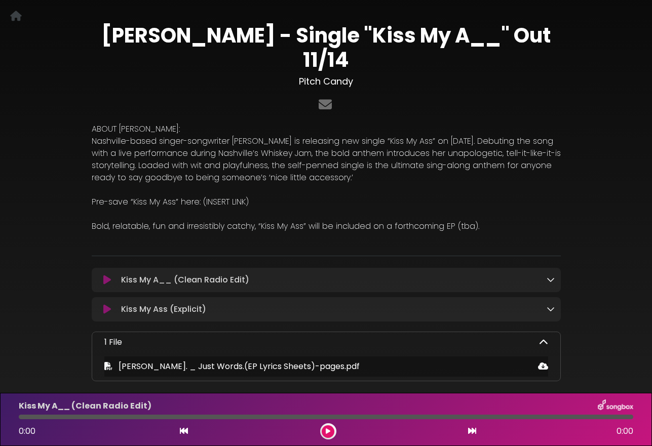  I want to click on p: Pre-save “Kiss My Ass” here: (INSERT LINK), so click(326, 202).